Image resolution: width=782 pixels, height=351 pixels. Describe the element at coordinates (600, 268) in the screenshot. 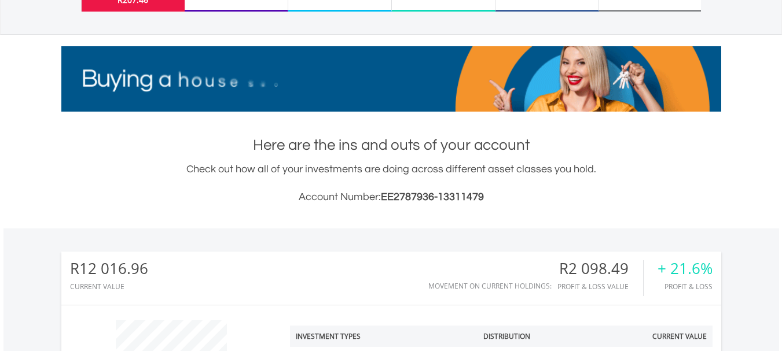

I see `div: R2 098.49` at that location.